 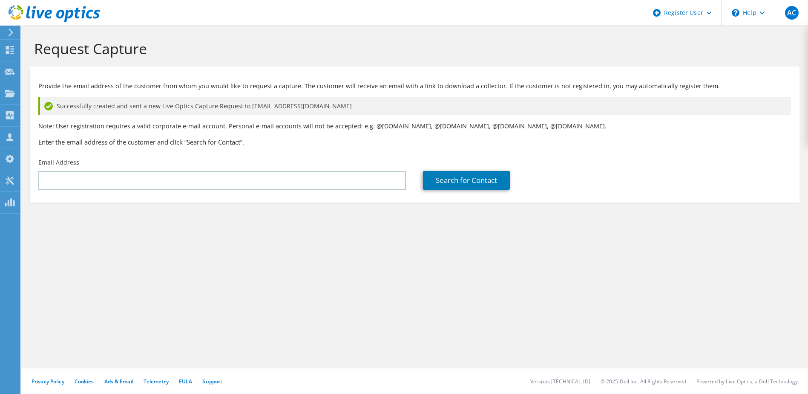 What do you see at coordinates (467, 180) in the screenshot?
I see `a: Search for Contact` at bounding box center [467, 180].